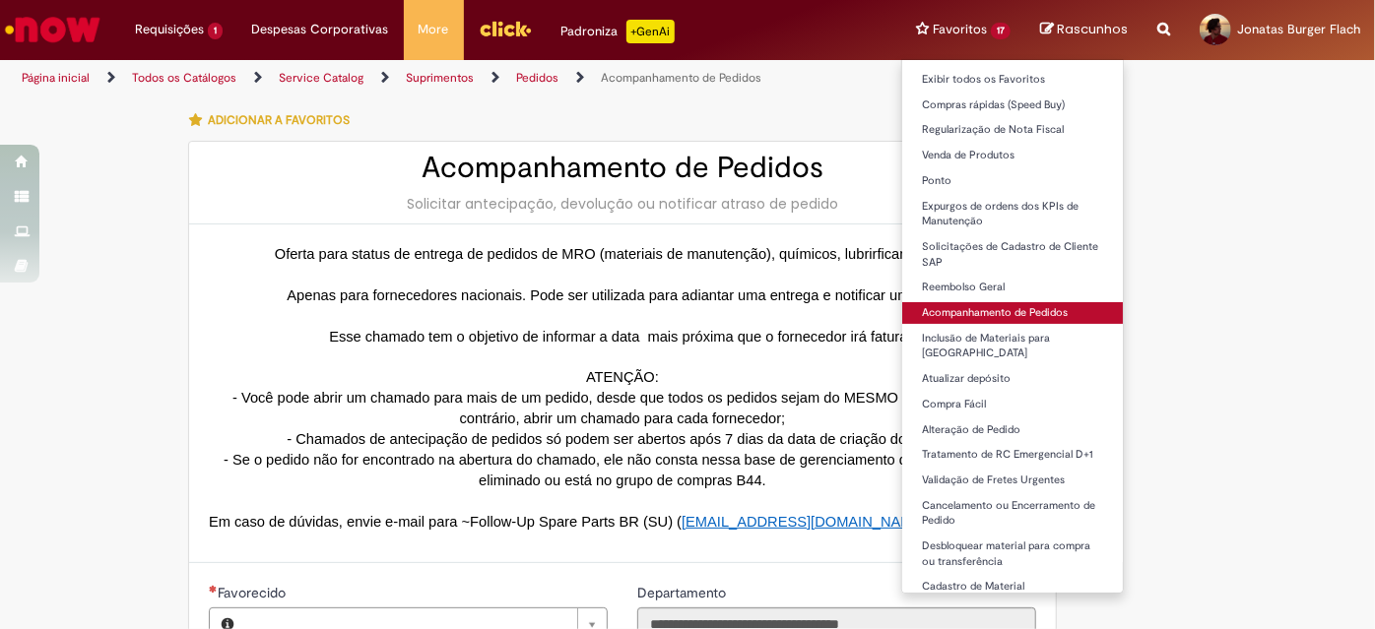 The image size is (1375, 629). Describe the element at coordinates (169, 30) in the screenshot. I see `span: Requisições` at that location.